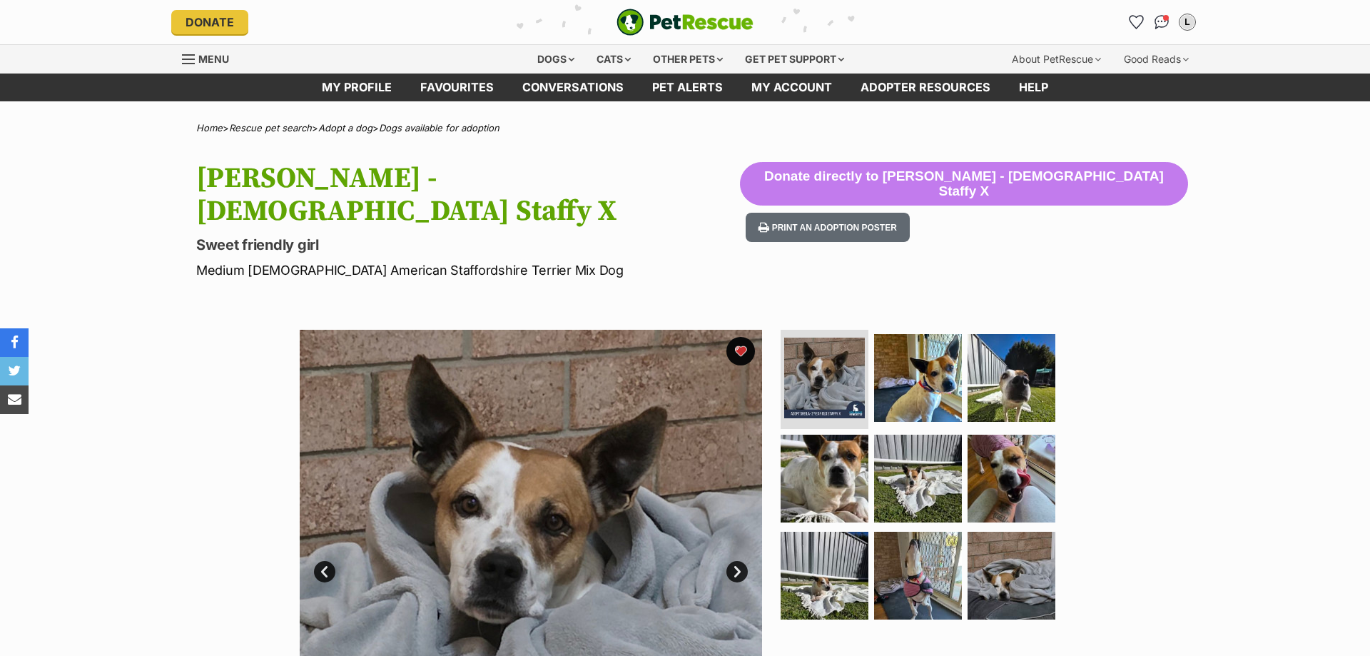 The width and height of the screenshot is (1370, 656). Describe the element at coordinates (213, 58) in the screenshot. I see `span: Menu` at that location.